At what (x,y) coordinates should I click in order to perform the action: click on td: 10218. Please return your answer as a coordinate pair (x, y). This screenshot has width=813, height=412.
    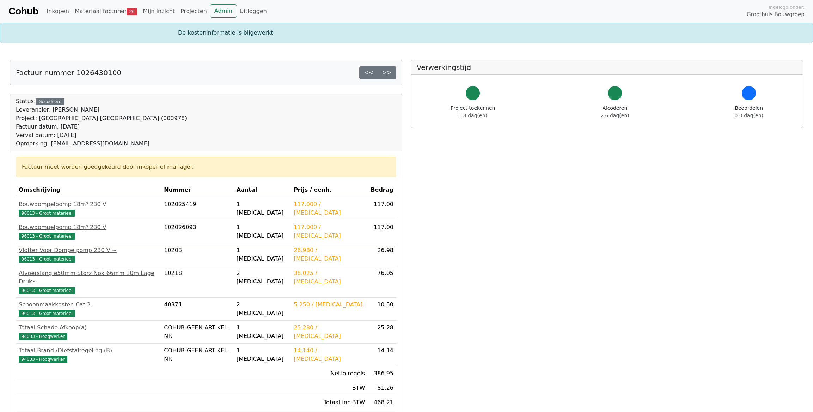
    Looking at the image, I should click on (197, 281).